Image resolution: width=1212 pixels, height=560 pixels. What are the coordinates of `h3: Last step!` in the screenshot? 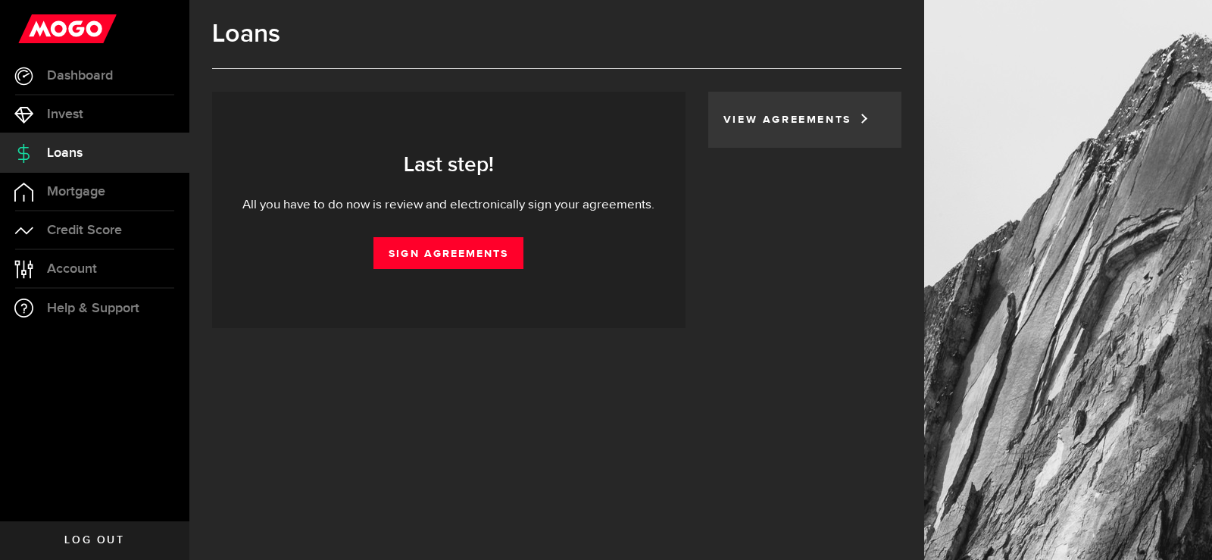 It's located at (449, 165).